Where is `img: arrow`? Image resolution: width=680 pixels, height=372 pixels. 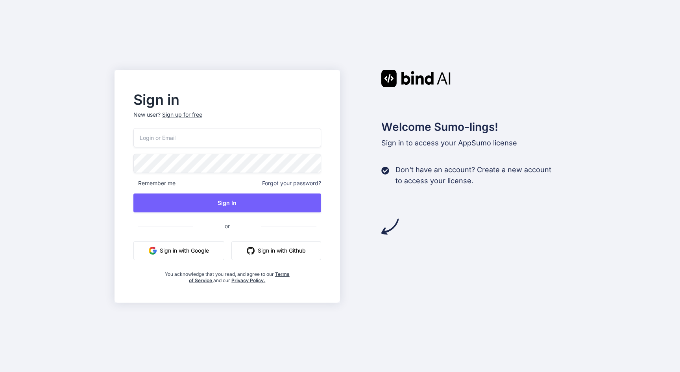 img: arrow is located at coordinates (390, 226).